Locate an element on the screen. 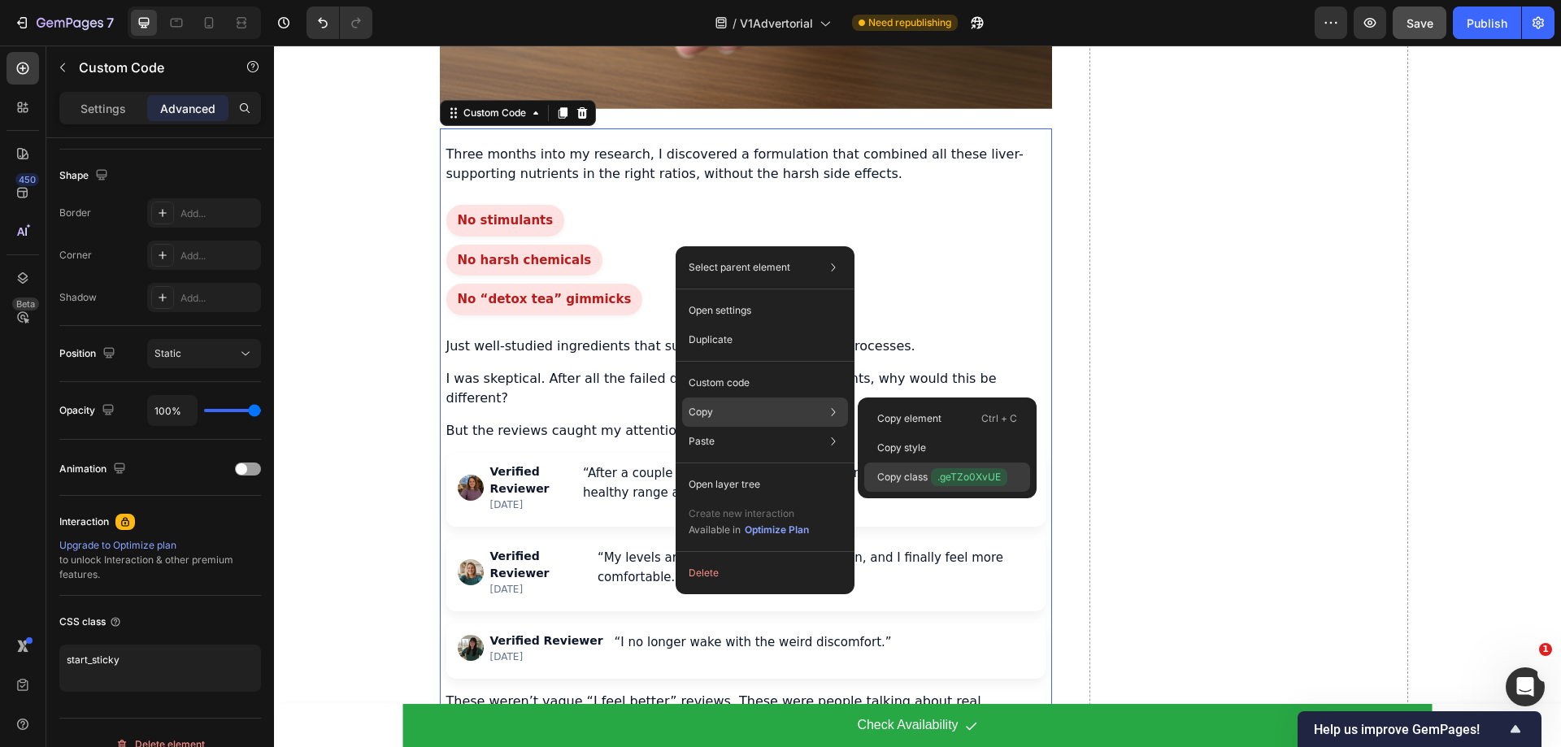 Image resolution: width=1561 pixels, height=747 pixels. button: 7 is located at coordinates (63, 23).